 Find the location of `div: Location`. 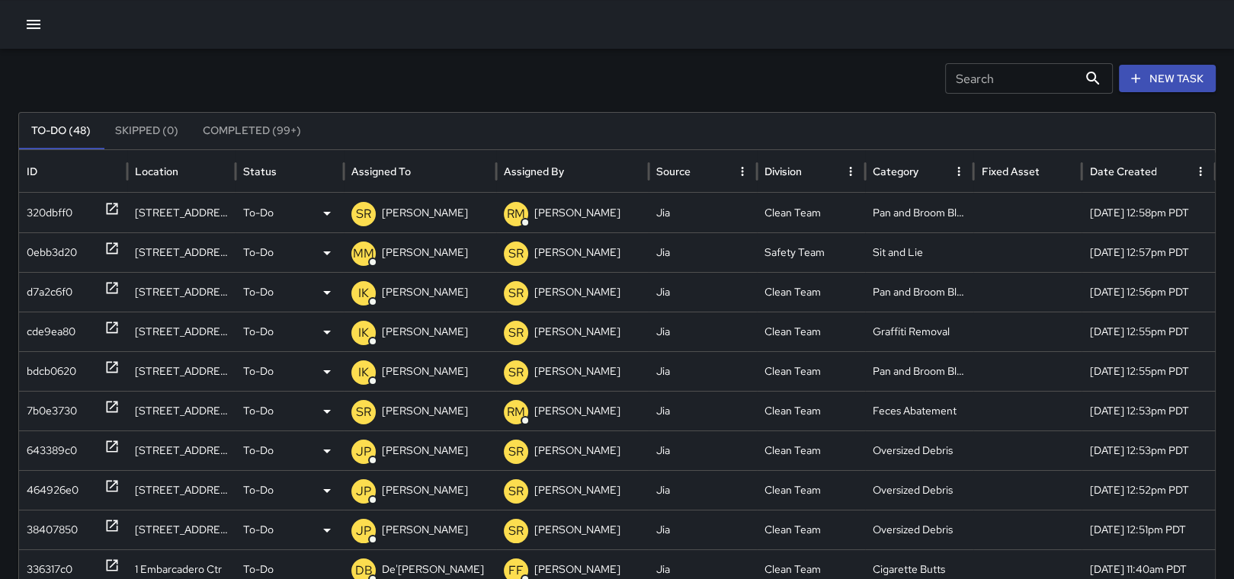

div: Location is located at coordinates (156, 172).